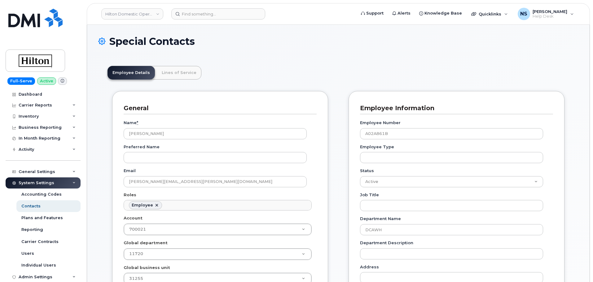 The height and width of the screenshot is (282, 593). Describe the element at coordinates (367, 171) in the screenshot. I see `label: Status` at that location.